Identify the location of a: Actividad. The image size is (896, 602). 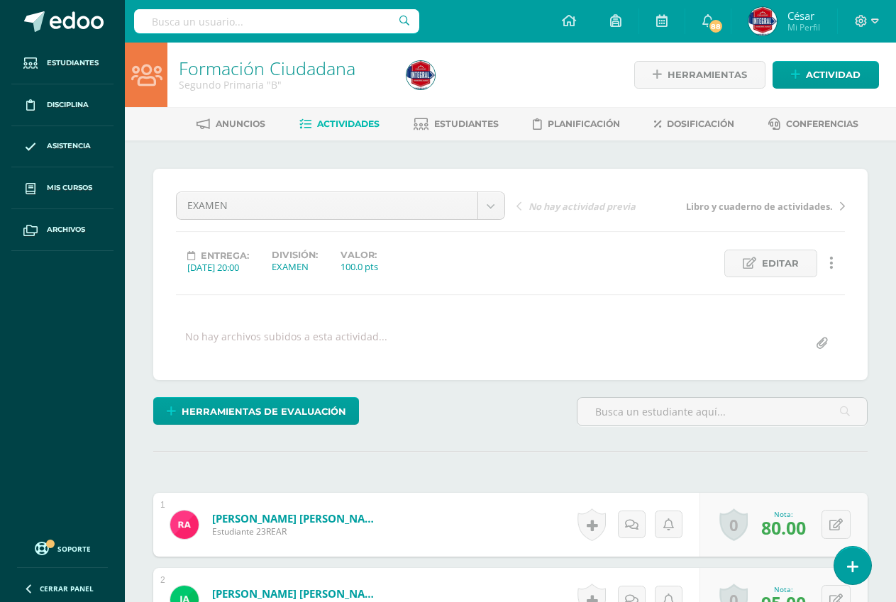
(826, 74).